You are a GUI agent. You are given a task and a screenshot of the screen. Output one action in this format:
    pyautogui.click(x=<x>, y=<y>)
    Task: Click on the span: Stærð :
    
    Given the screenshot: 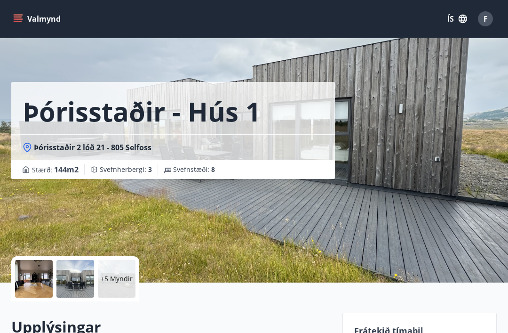 What is the action you would take?
    pyautogui.click(x=55, y=169)
    